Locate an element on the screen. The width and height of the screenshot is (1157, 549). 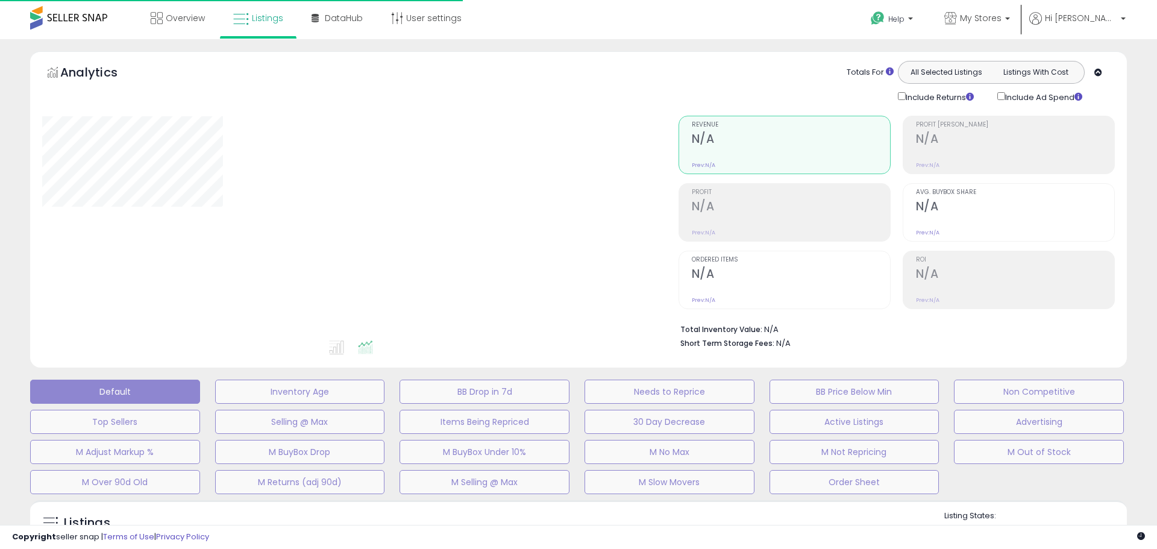
button: Active Listings is located at coordinates (855, 422).